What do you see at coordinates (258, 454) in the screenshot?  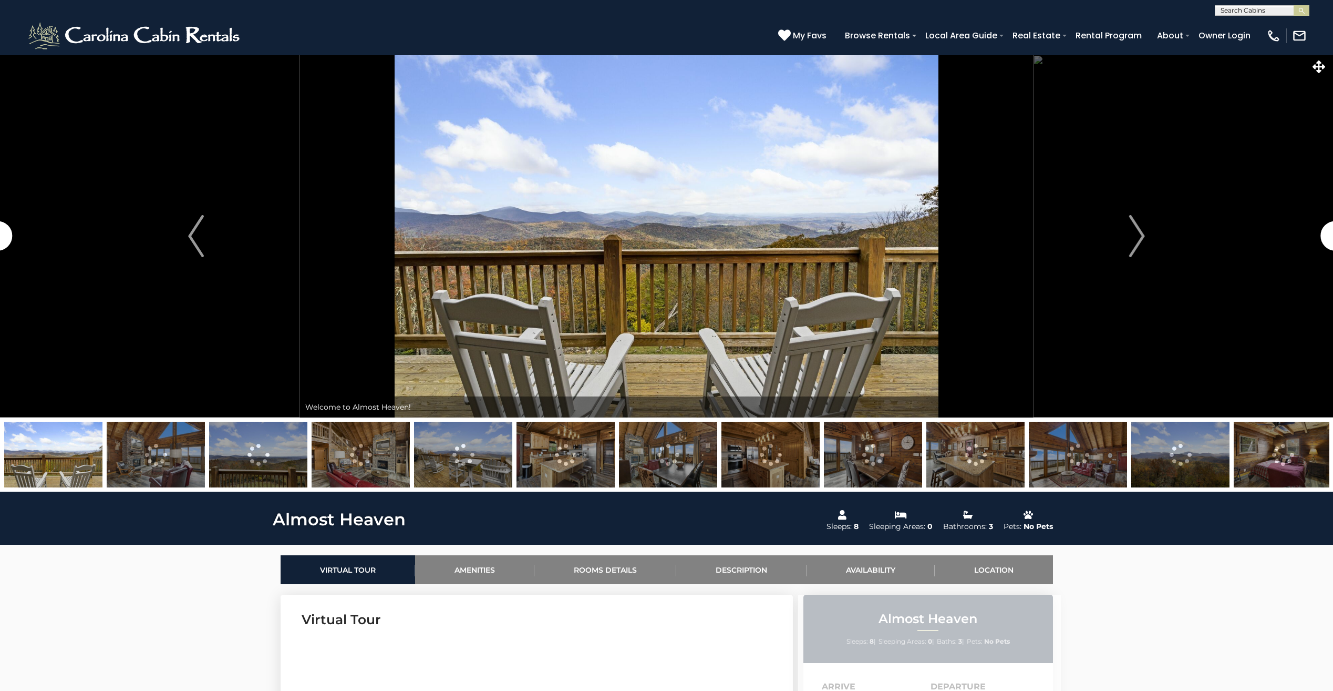 I see `img: 163272621` at bounding box center [258, 454].